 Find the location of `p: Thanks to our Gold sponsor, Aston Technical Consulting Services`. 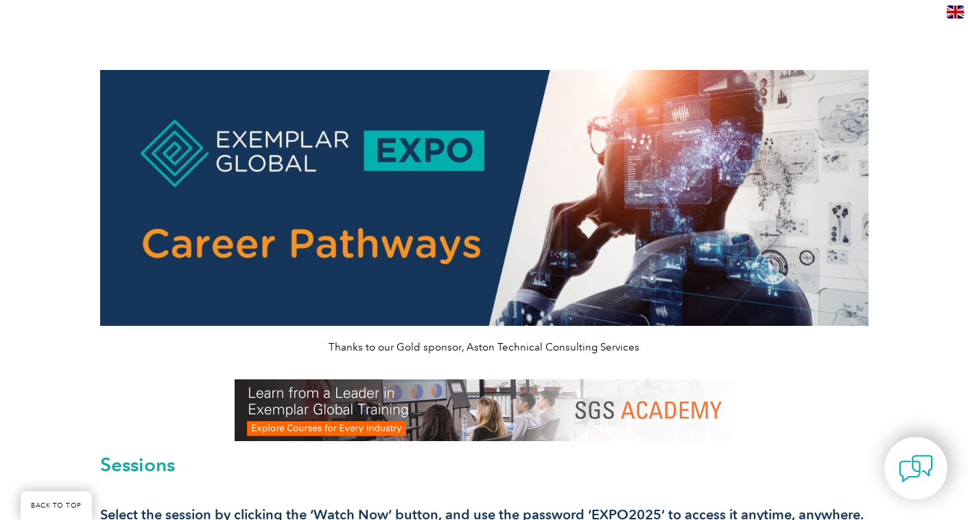

p: Thanks to our Gold sponsor, Aston Technical Consulting Services is located at coordinates (484, 347).